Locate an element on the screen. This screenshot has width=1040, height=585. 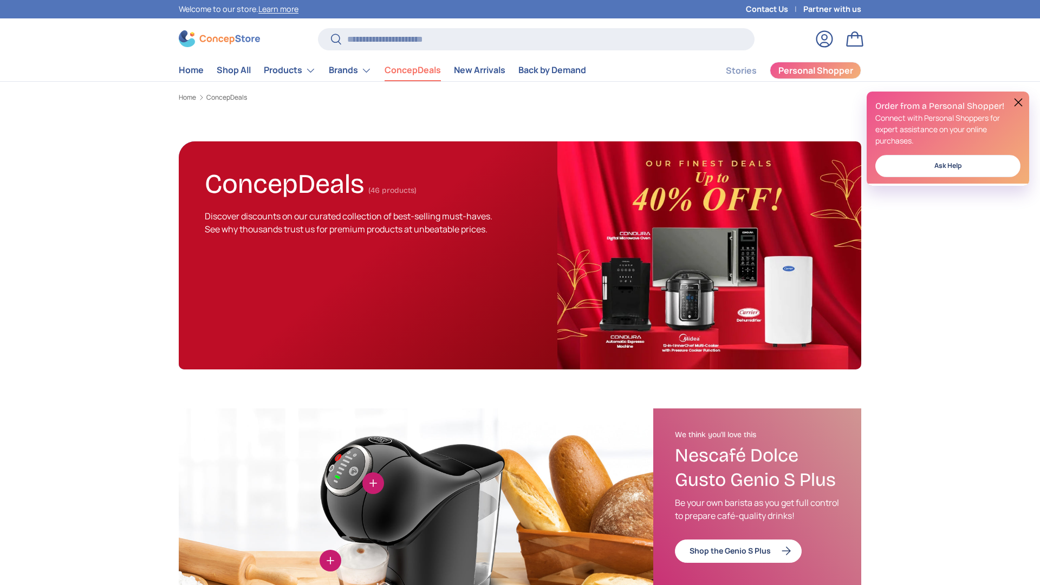
a: Contact Us is located at coordinates (775, 9).